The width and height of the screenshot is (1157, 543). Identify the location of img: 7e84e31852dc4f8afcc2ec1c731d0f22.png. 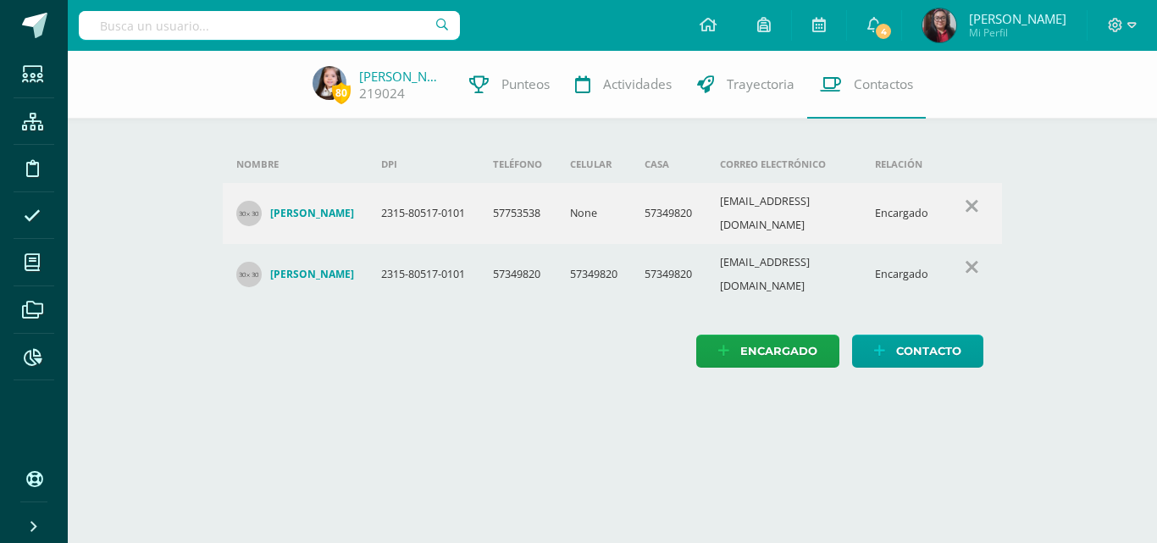
(329, 83).